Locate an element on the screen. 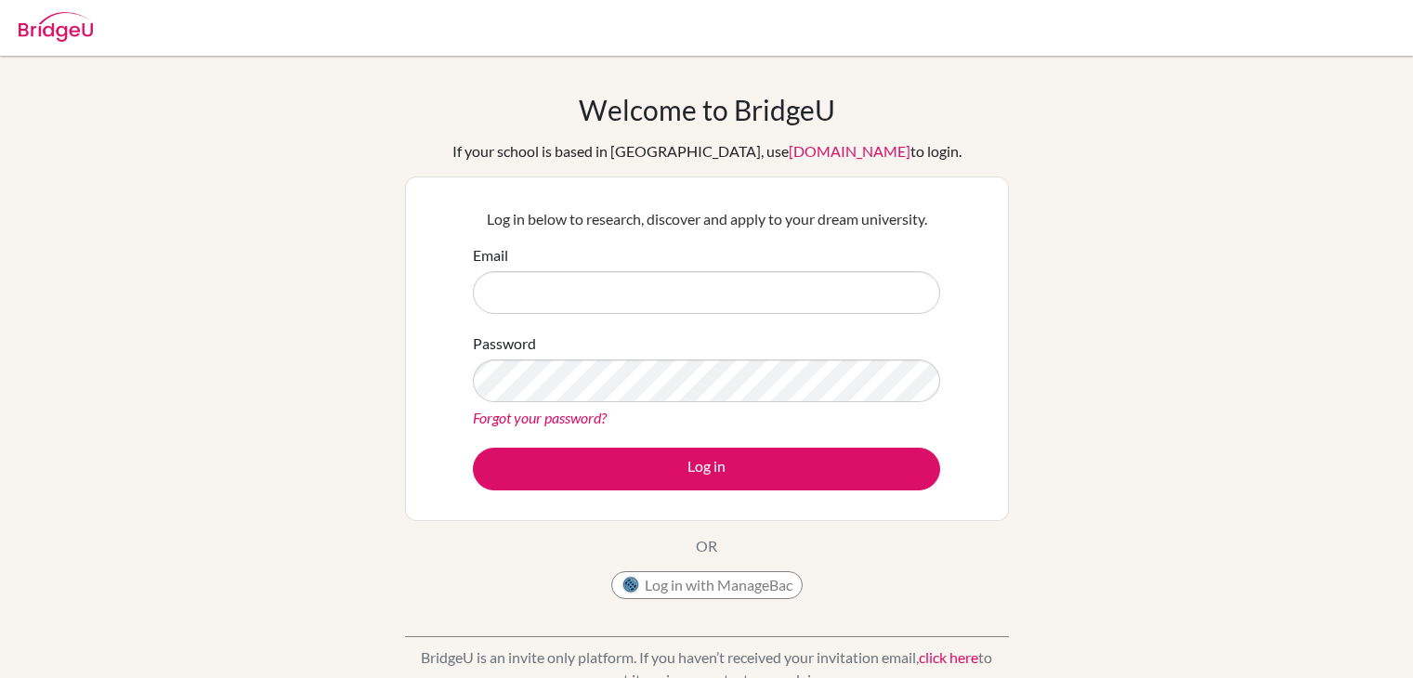  h1: Welcome to BridgeU is located at coordinates (707, 110).